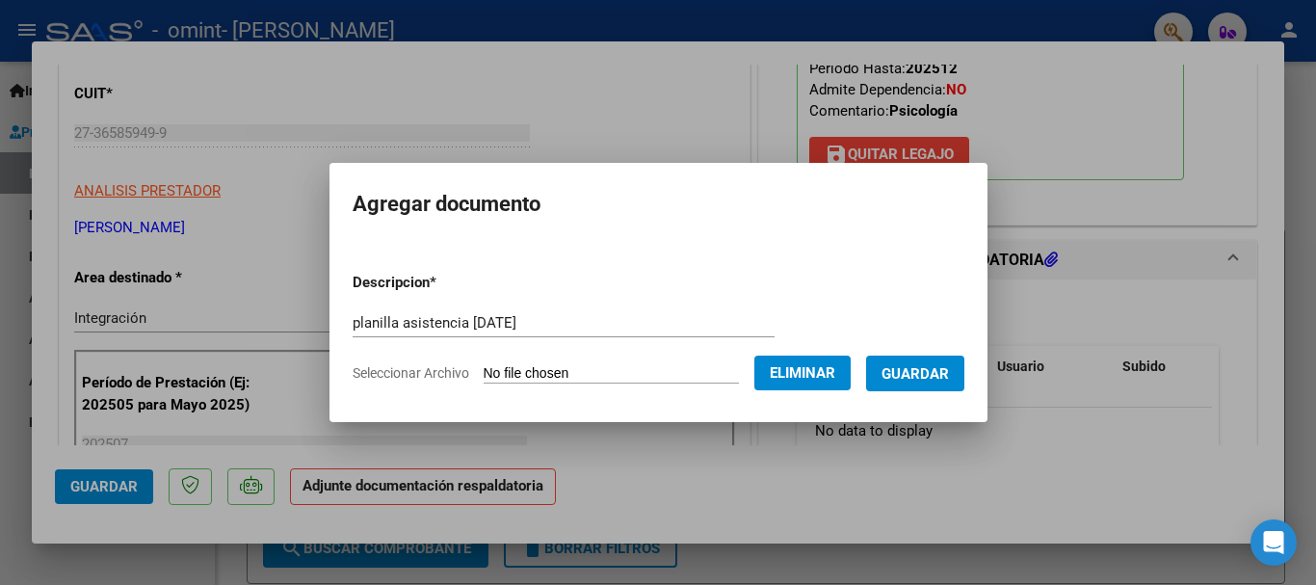  What do you see at coordinates (1274, 542) in the screenshot?
I see `div: Open Intercom Messenger` at bounding box center [1274, 542].